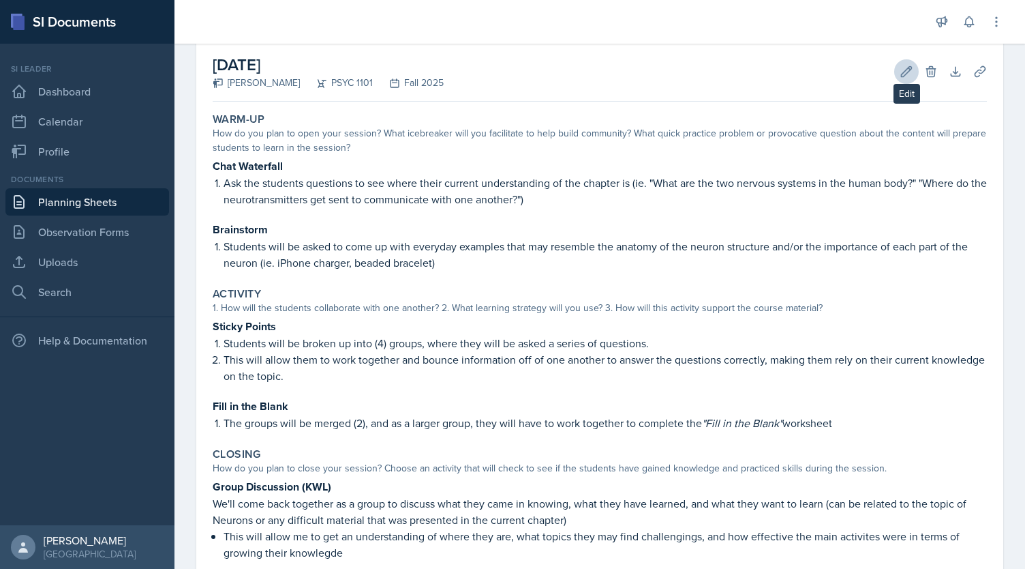 The height and width of the screenshot is (569, 1025). Describe the element at coordinates (237, 454) in the screenshot. I see `label: Closing` at that location.